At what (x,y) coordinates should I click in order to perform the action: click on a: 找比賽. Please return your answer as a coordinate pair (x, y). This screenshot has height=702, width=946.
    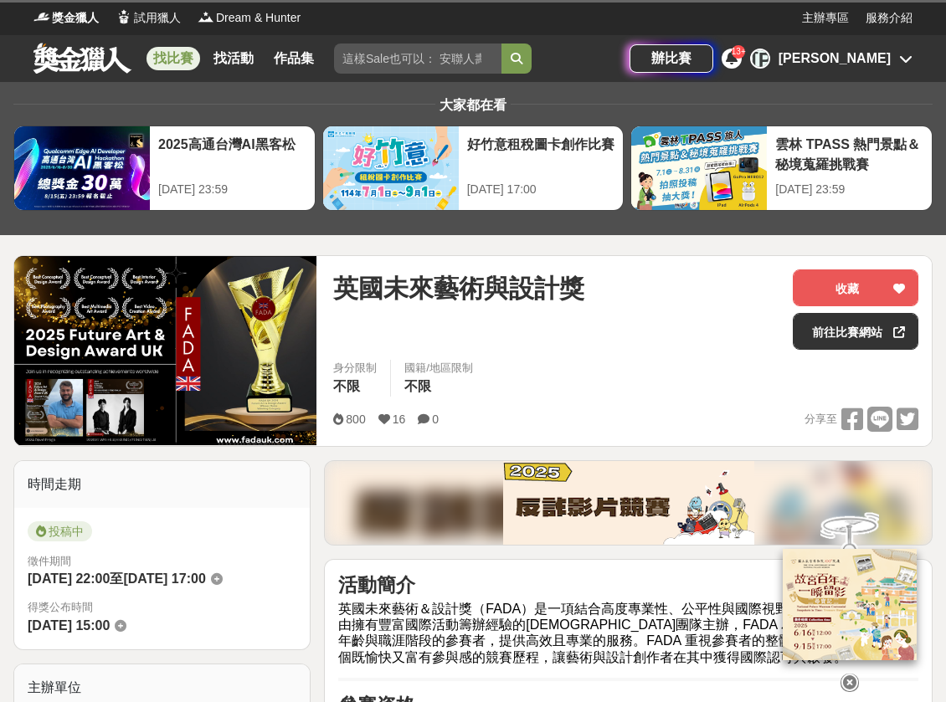
    Looking at the image, I should click on (173, 59).